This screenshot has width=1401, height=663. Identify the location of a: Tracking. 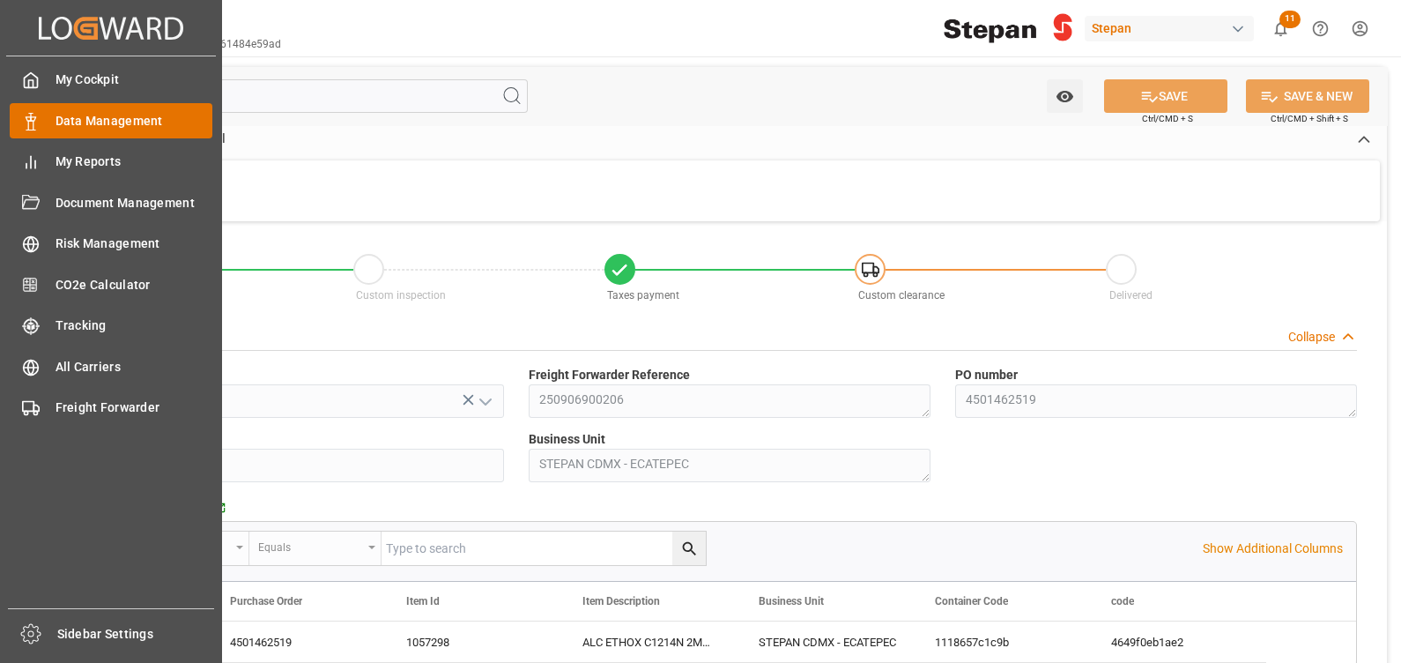
(111, 325).